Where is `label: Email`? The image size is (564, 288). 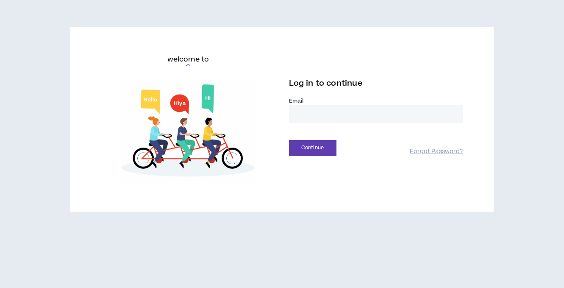 label: Email is located at coordinates (376, 101).